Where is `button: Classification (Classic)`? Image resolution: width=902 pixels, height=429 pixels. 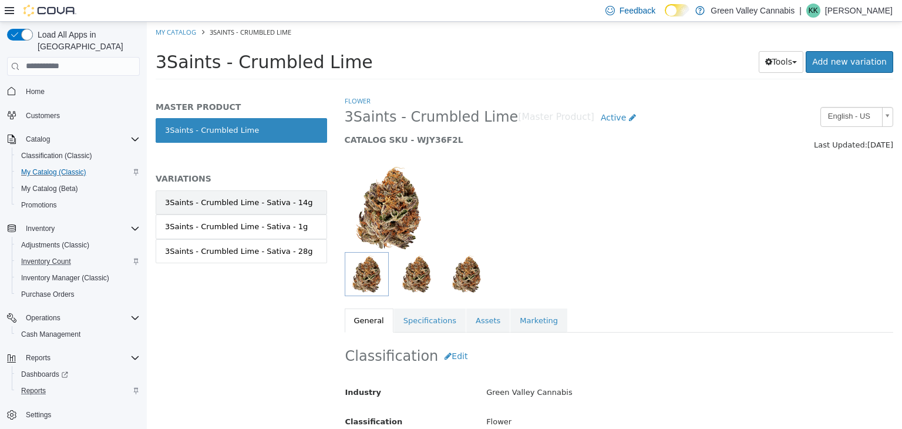 button: Classification (Classic) is located at coordinates (78, 156).